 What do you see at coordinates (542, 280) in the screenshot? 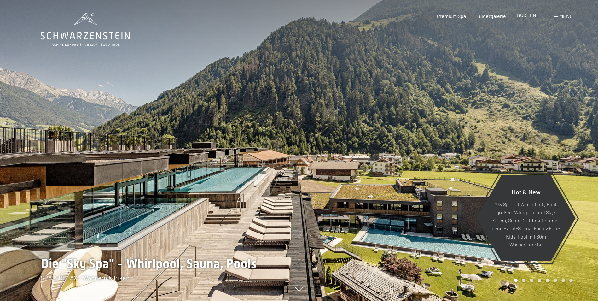
I see `div: Carousel Pagination` at bounding box center [542, 280].